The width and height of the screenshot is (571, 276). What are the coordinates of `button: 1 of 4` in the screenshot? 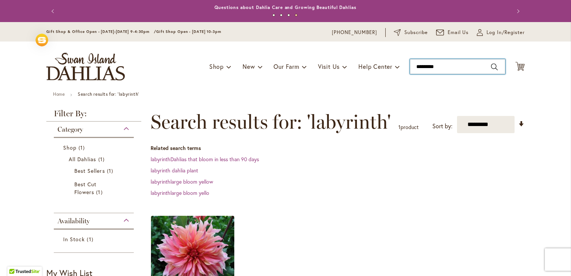 It's located at (273, 15).